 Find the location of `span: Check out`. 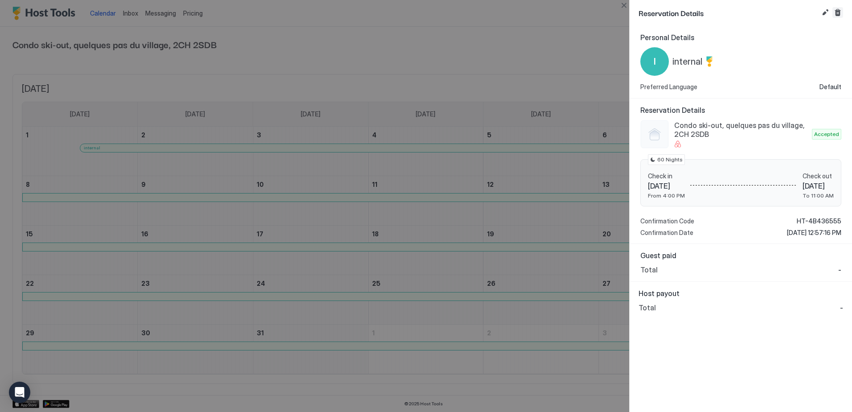

span: Check out is located at coordinates (818, 176).